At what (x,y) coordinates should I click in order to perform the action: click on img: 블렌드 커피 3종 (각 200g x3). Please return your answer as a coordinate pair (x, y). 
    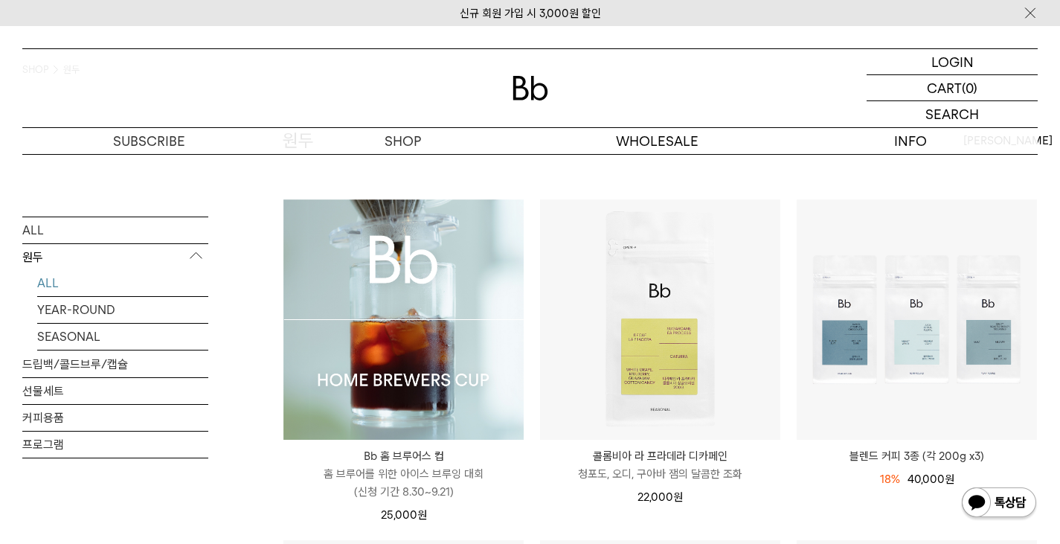
    Looking at the image, I should click on (917, 319).